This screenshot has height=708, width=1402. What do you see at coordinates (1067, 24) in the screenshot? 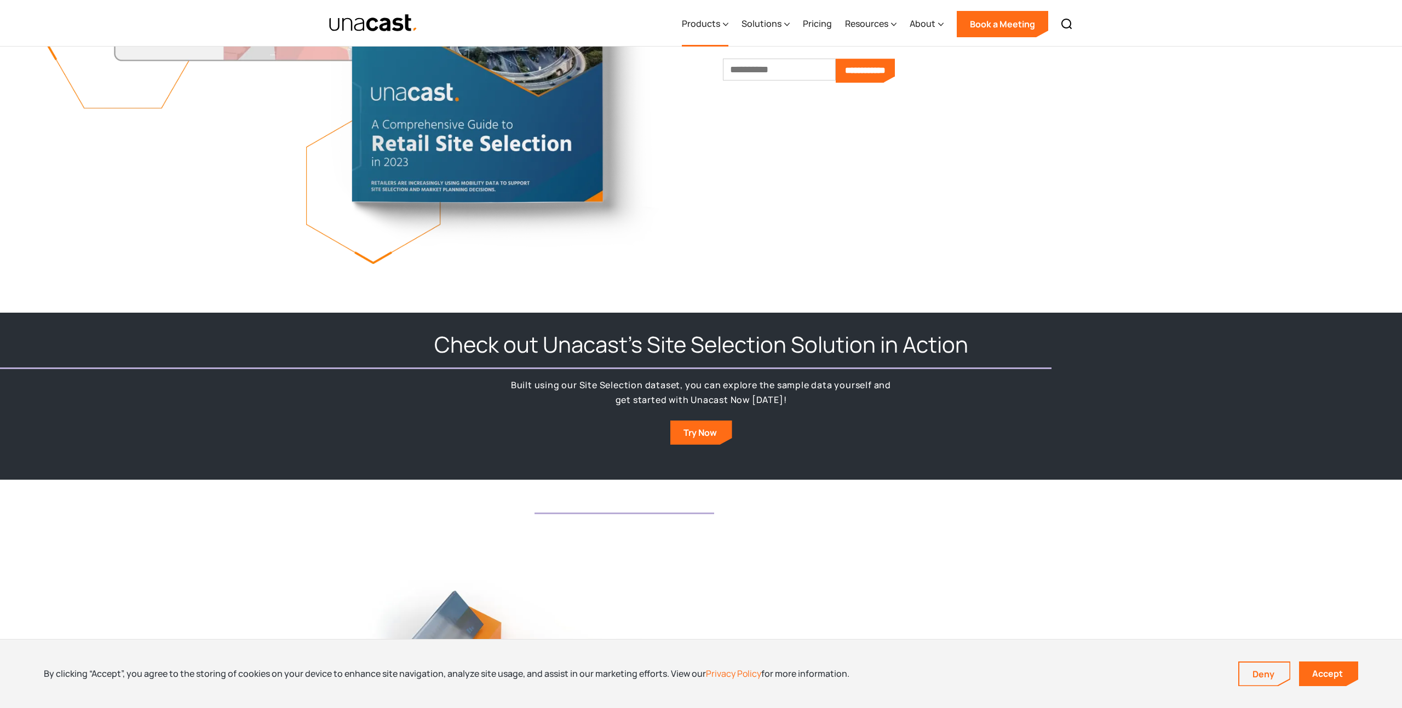
I see `img: Search icon` at bounding box center [1067, 24].